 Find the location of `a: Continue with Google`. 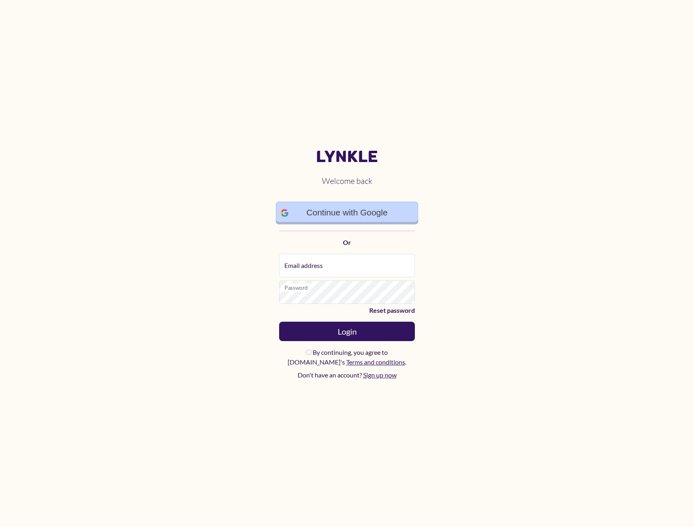

a: Continue with Google is located at coordinates (347, 213).